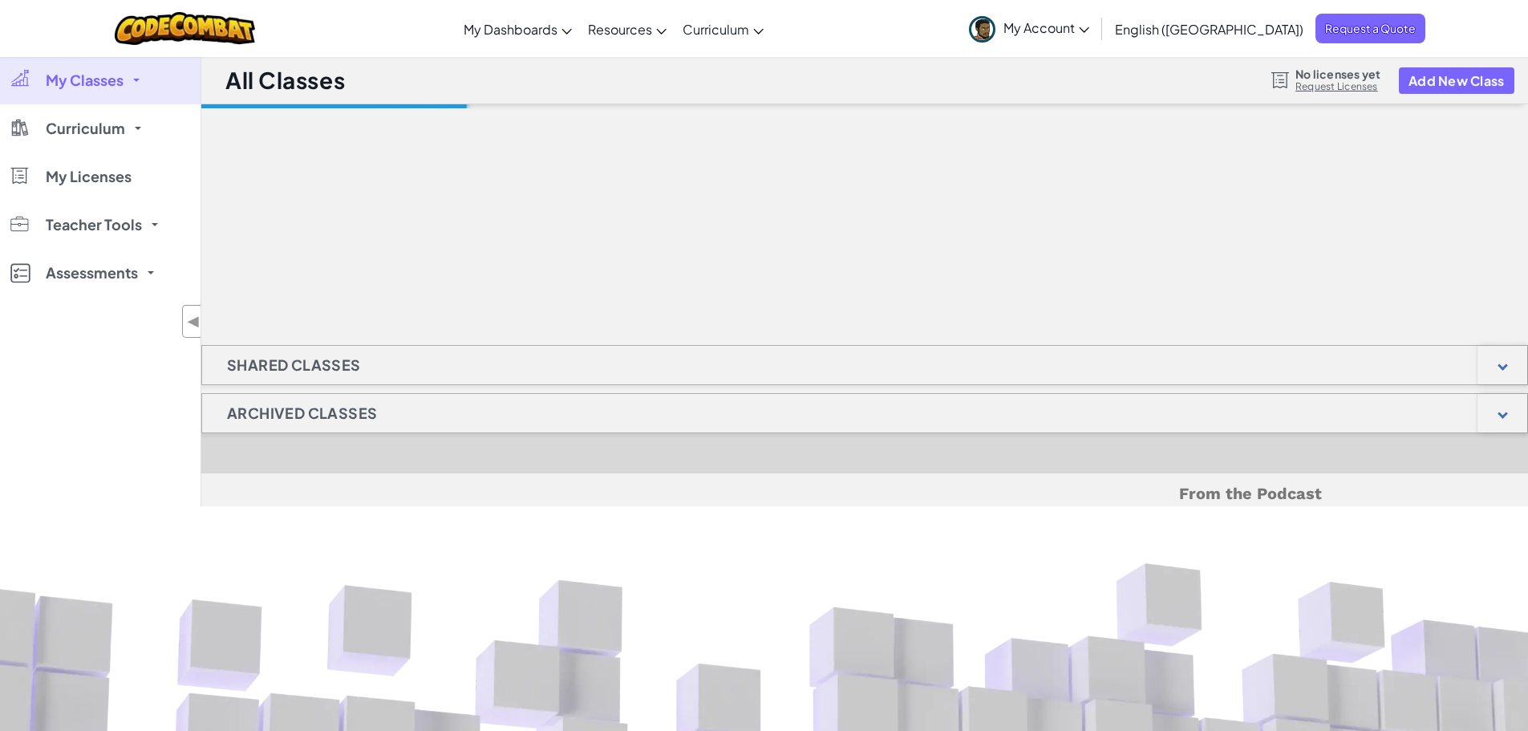  Describe the element at coordinates (285, 80) in the screenshot. I see `h1: All Classes` at that location.